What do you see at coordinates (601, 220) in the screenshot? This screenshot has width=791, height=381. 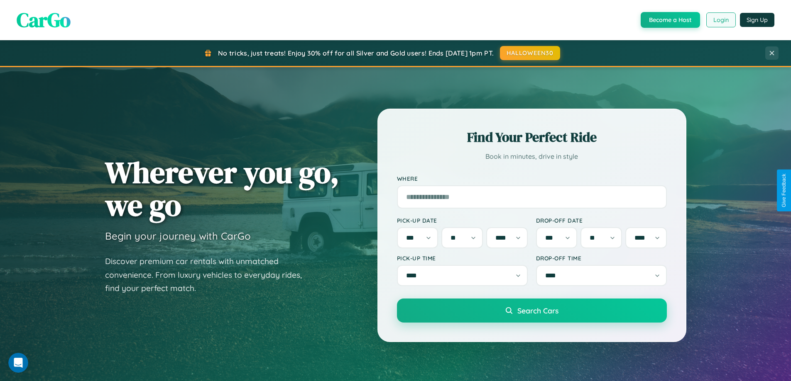 I see `label: Drop-off Date` at bounding box center [601, 220].